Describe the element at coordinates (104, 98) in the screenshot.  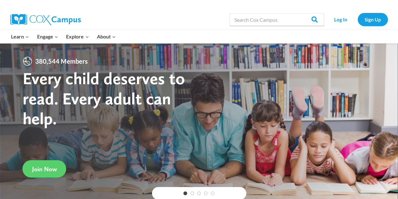
I see `strong: Every child deserves to read. Every adult can help.` at that location.